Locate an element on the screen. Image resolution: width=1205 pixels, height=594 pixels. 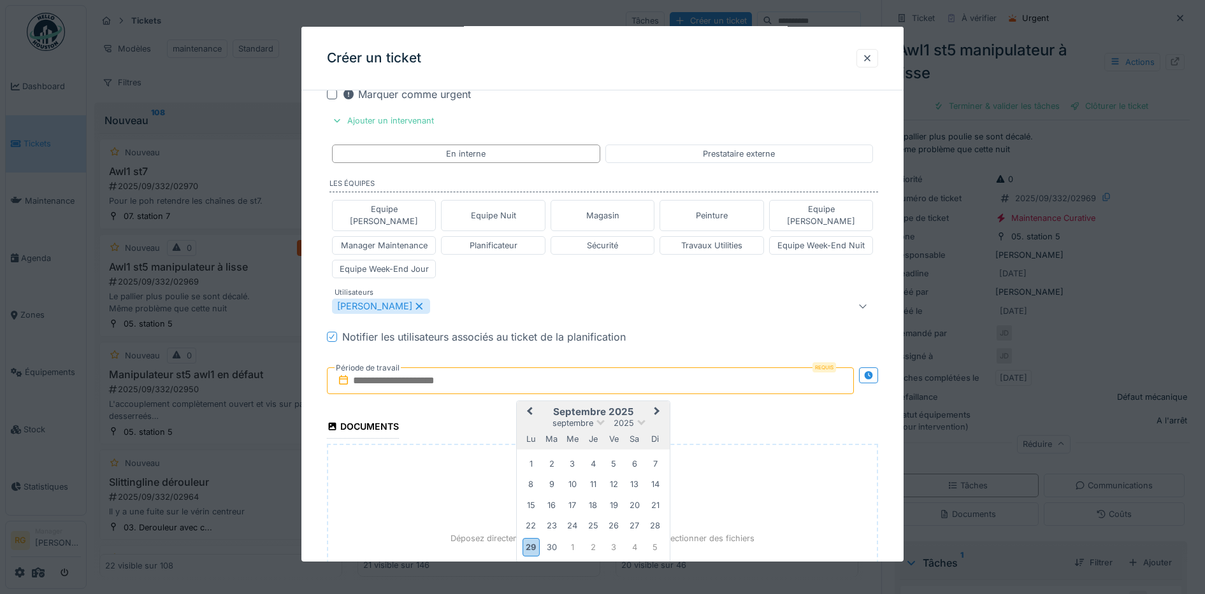
div: jeudi is located at coordinates (593, 439).